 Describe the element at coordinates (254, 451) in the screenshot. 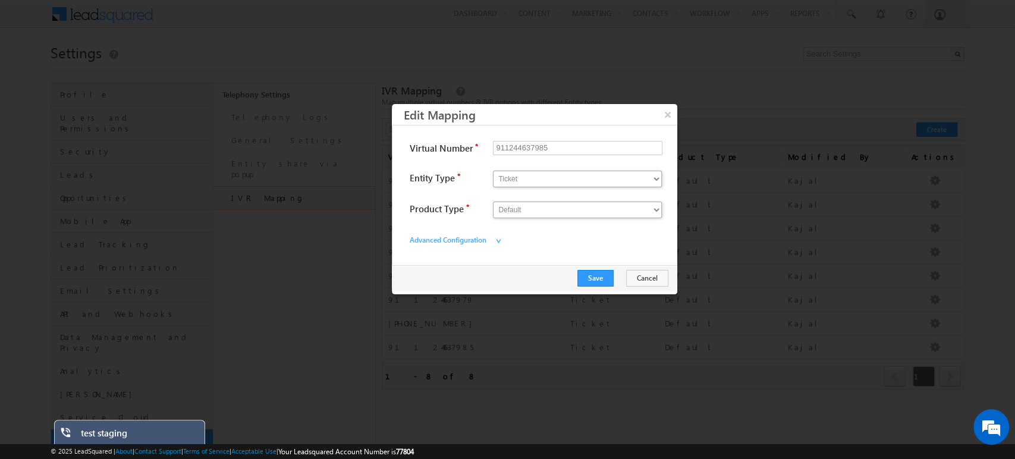

I see `a: Acceptable Use` at that location.